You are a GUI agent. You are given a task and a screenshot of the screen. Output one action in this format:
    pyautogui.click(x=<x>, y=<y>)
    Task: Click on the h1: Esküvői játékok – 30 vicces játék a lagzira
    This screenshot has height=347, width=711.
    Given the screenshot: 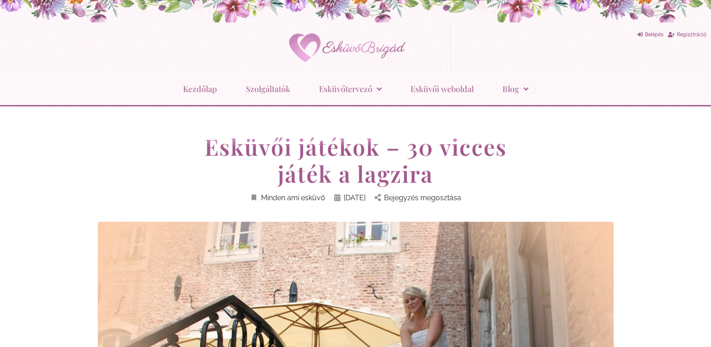 What is the action you would take?
    pyautogui.click(x=356, y=160)
    